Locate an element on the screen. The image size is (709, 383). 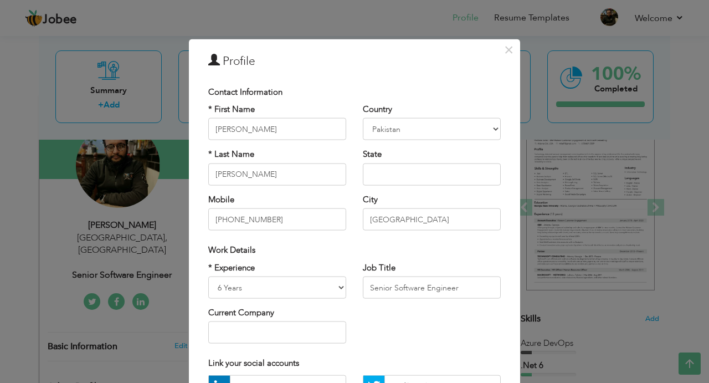
span: Work Details is located at coordinates (232, 250).